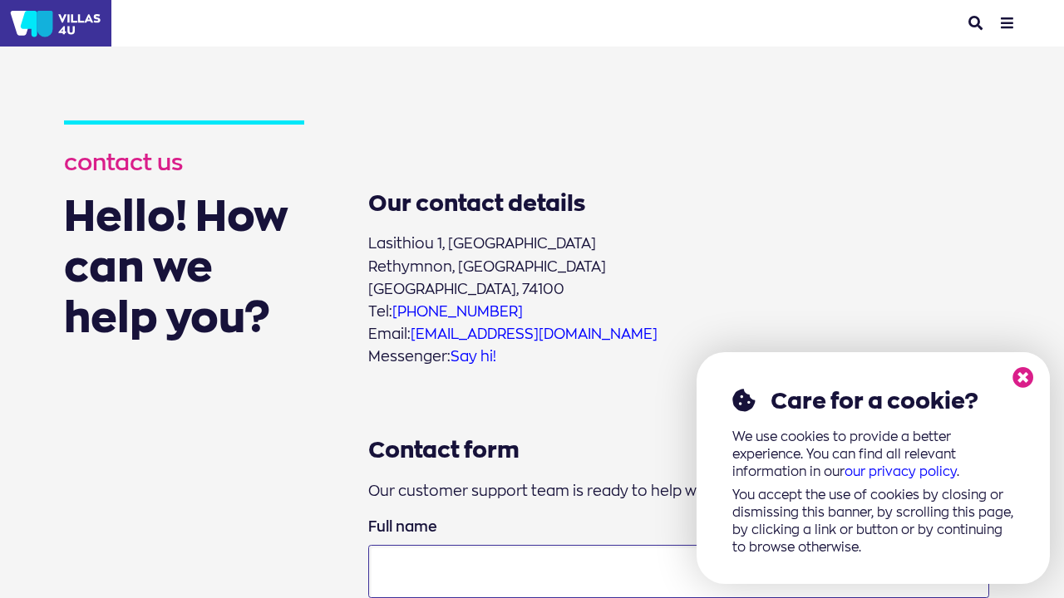  Describe the element at coordinates (473, 356) in the screenshot. I see `a: Say hi!` at that location.